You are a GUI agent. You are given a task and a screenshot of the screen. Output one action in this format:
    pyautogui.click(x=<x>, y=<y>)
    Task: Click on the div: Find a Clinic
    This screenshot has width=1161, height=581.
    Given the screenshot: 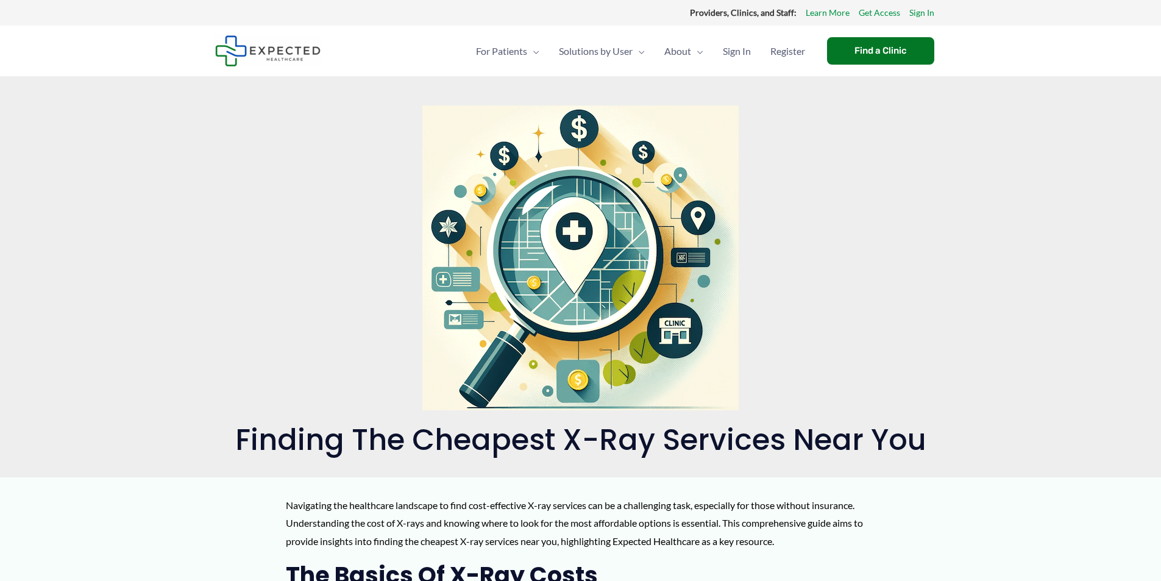 What is the action you would take?
    pyautogui.click(x=880, y=51)
    